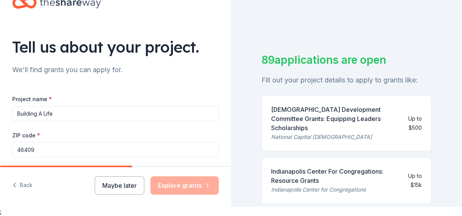  What do you see at coordinates (115, 114) in the screenshot?
I see `input: After school program` at bounding box center [115, 114].